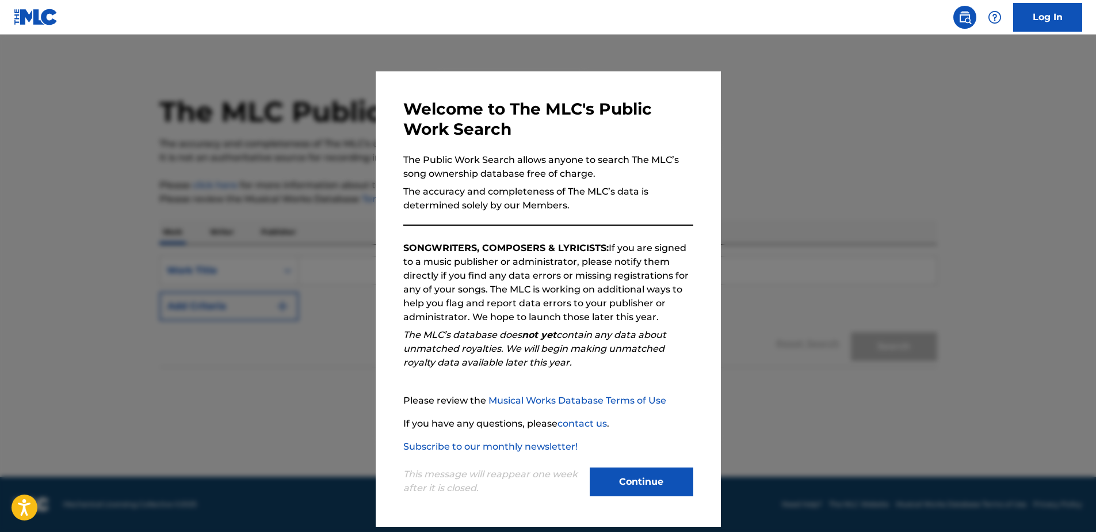 Image resolution: width=1096 pixels, height=532 pixels. I want to click on a: Public Search, so click(965, 17).